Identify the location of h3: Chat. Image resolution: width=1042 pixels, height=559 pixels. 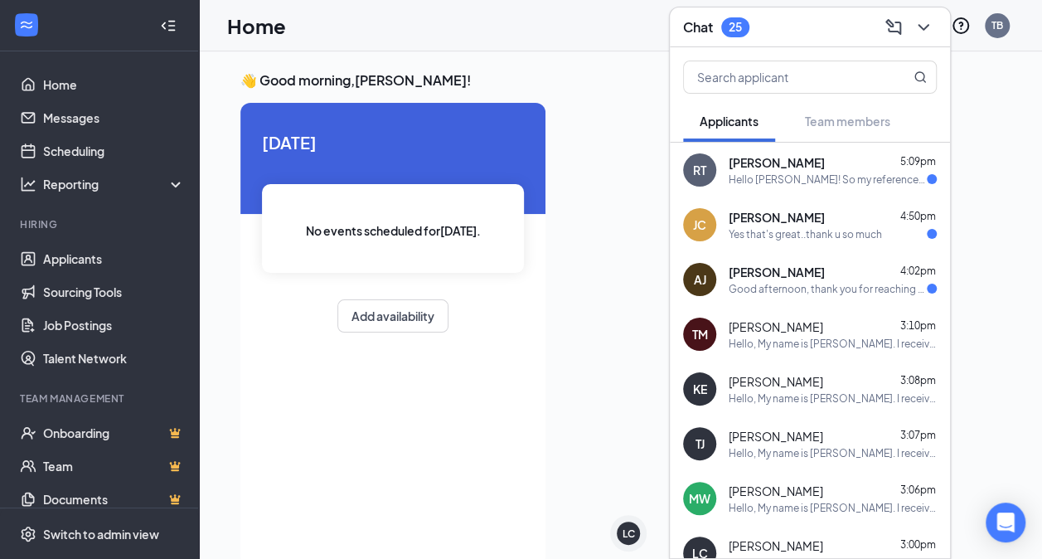
(698, 27).